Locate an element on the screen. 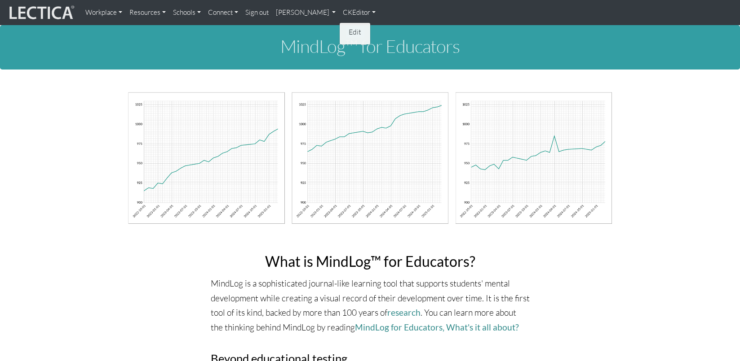 The image size is (740, 361). a: Workplace is located at coordinates (104, 13).